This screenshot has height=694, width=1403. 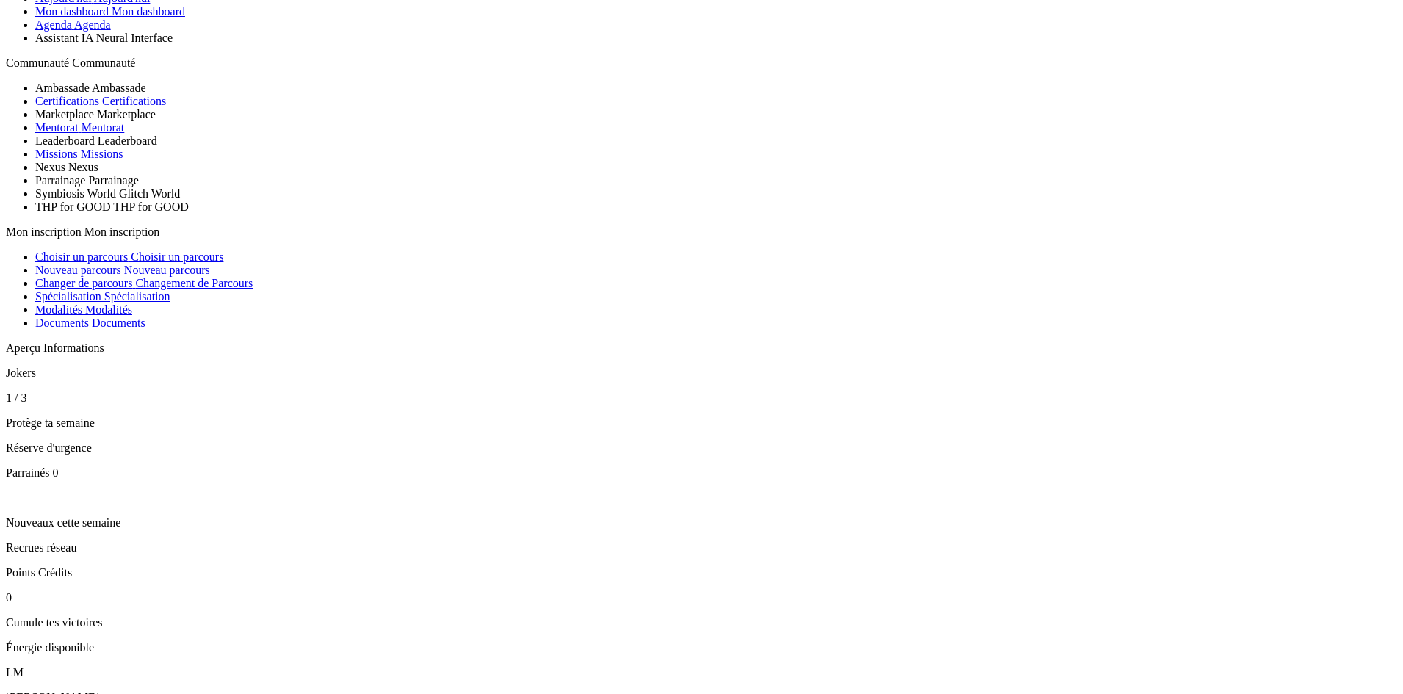 What do you see at coordinates (129, 256) in the screenshot?
I see `a: Choisir un parcours Choisir un parcours` at bounding box center [129, 256].